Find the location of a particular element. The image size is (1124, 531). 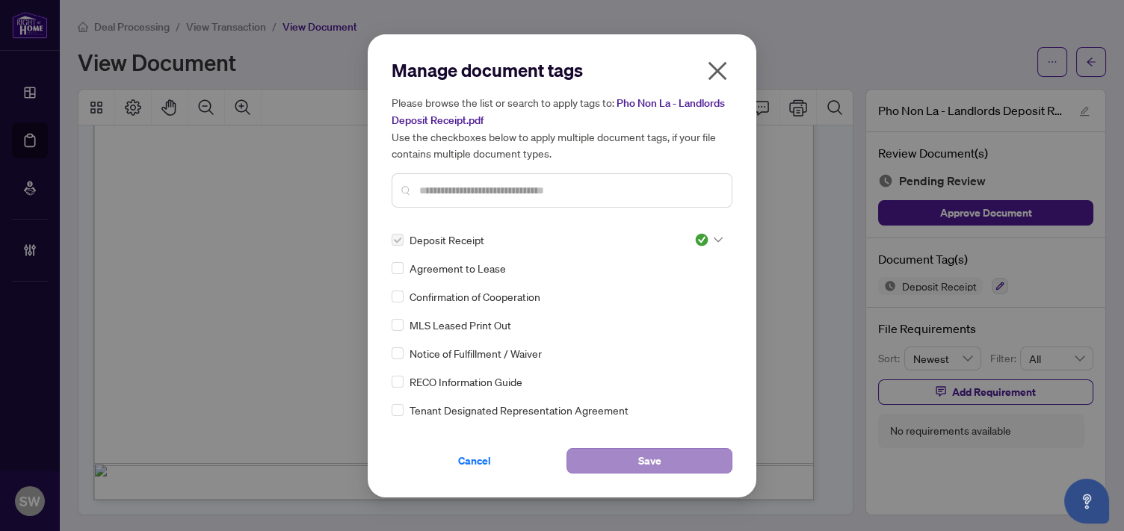

button: Open asap is located at coordinates (1087, 501).